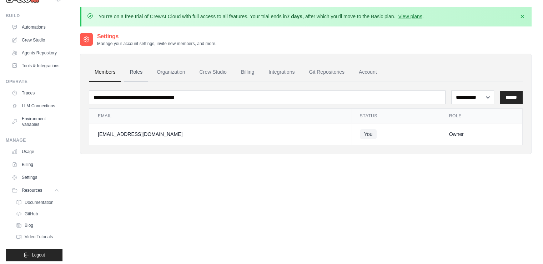  I want to click on p: Manage your account settings, invite new members, and more., so click(157, 44).